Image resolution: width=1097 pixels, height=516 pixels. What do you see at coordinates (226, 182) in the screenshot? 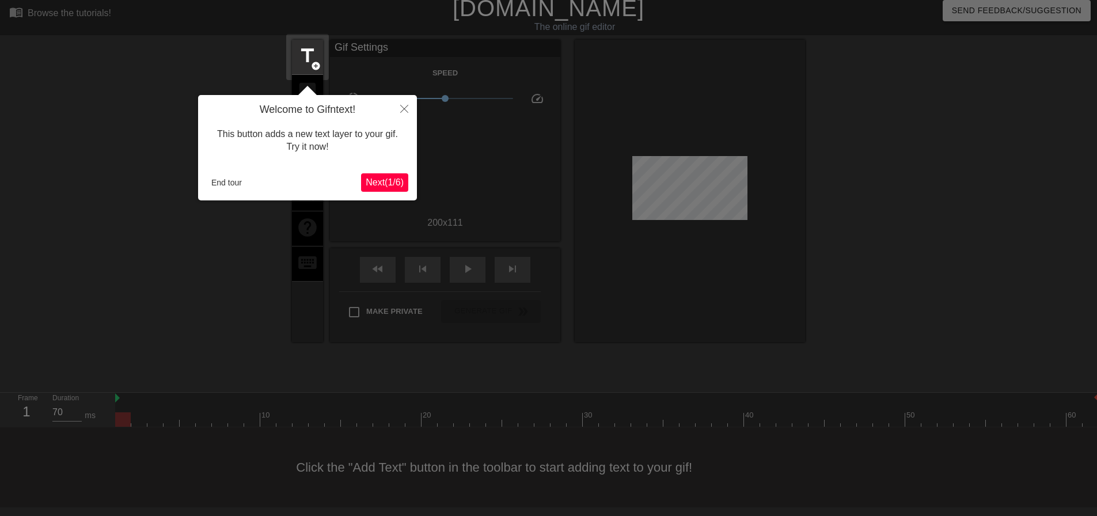
I see `button: End tour` at bounding box center [226, 182].